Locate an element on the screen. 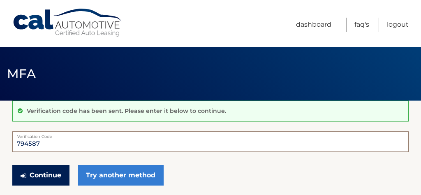  a: Logout is located at coordinates (397, 25).